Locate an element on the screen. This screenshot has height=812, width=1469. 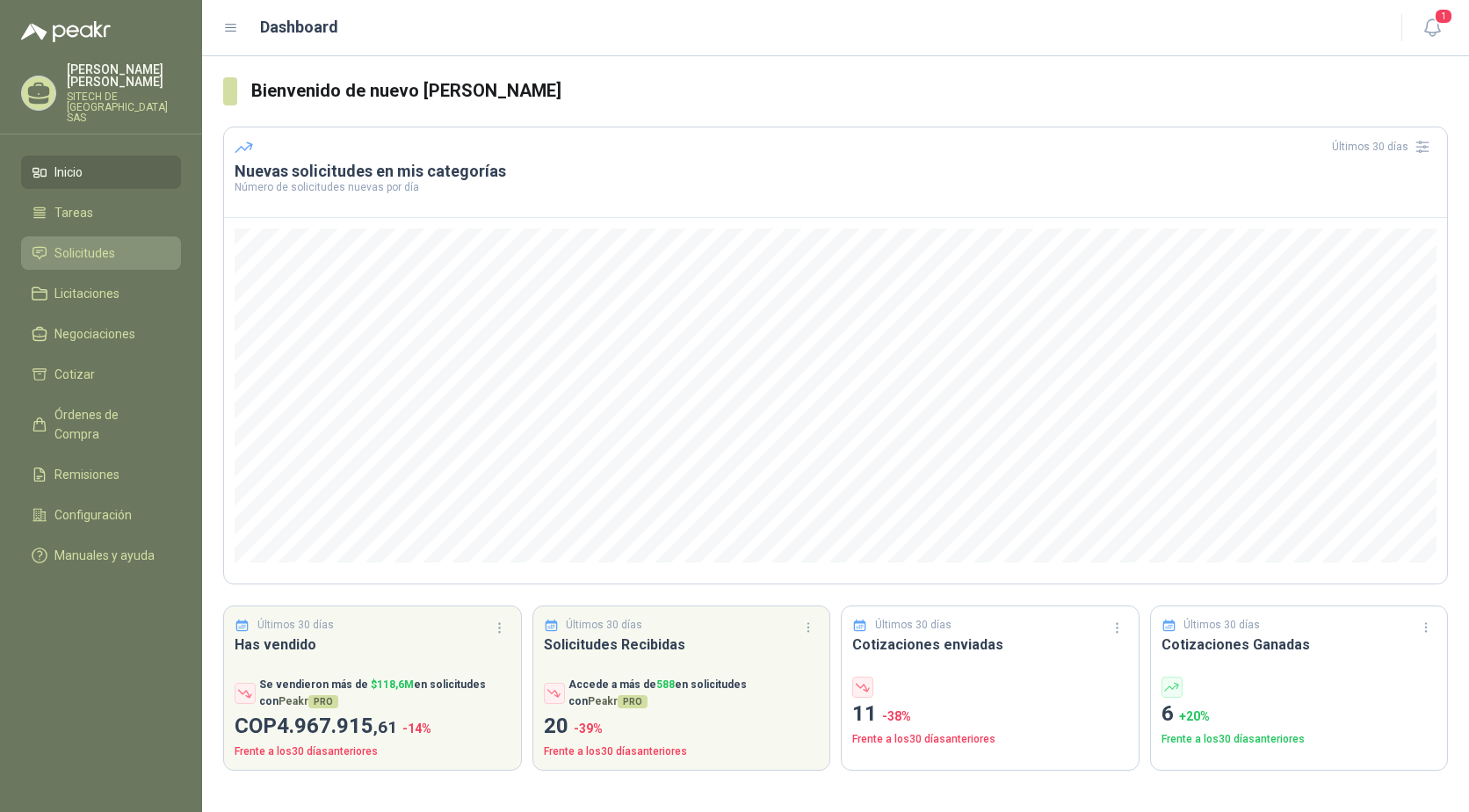
p: Accede a más de en solicitudes con is located at coordinates (694, 693).